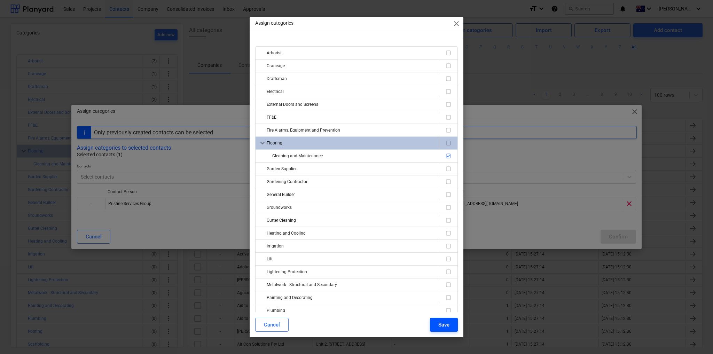 This screenshot has height=354, width=713. What do you see at coordinates (352, 311) in the screenshot?
I see `div: Plumbing` at bounding box center [352, 311].